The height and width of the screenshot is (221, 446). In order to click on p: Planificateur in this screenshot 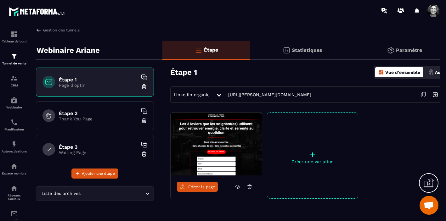, I will do `click(14, 129)`.